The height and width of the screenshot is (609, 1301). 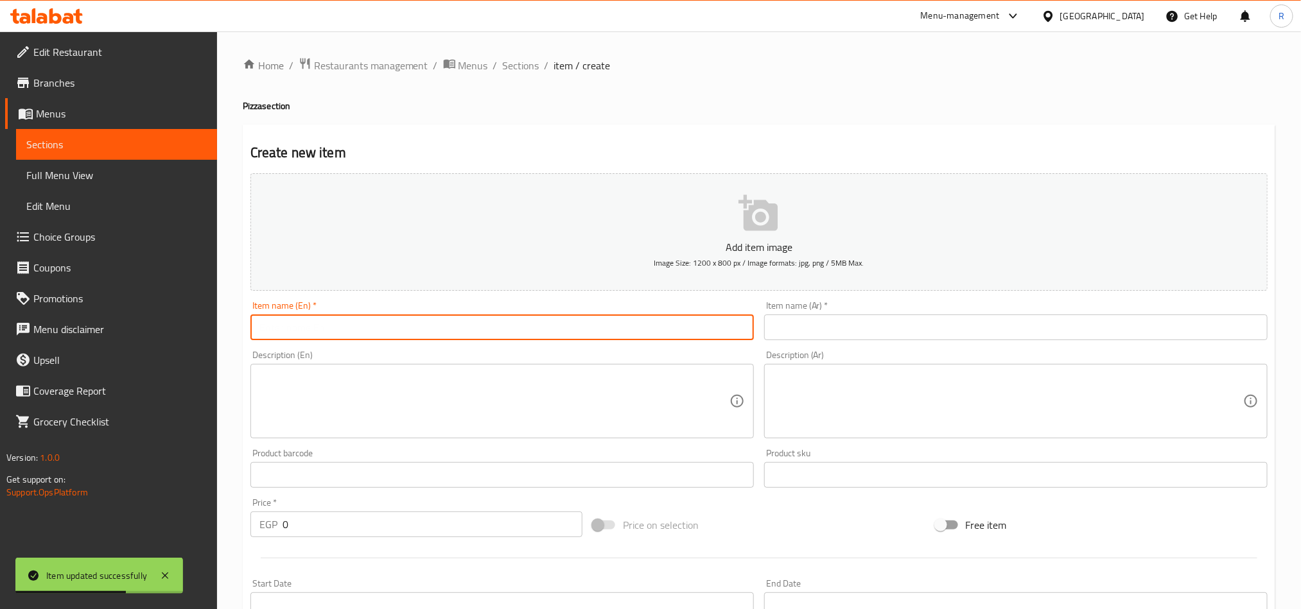 What do you see at coordinates (582, 66) in the screenshot?
I see `span: item / create` at bounding box center [582, 66].